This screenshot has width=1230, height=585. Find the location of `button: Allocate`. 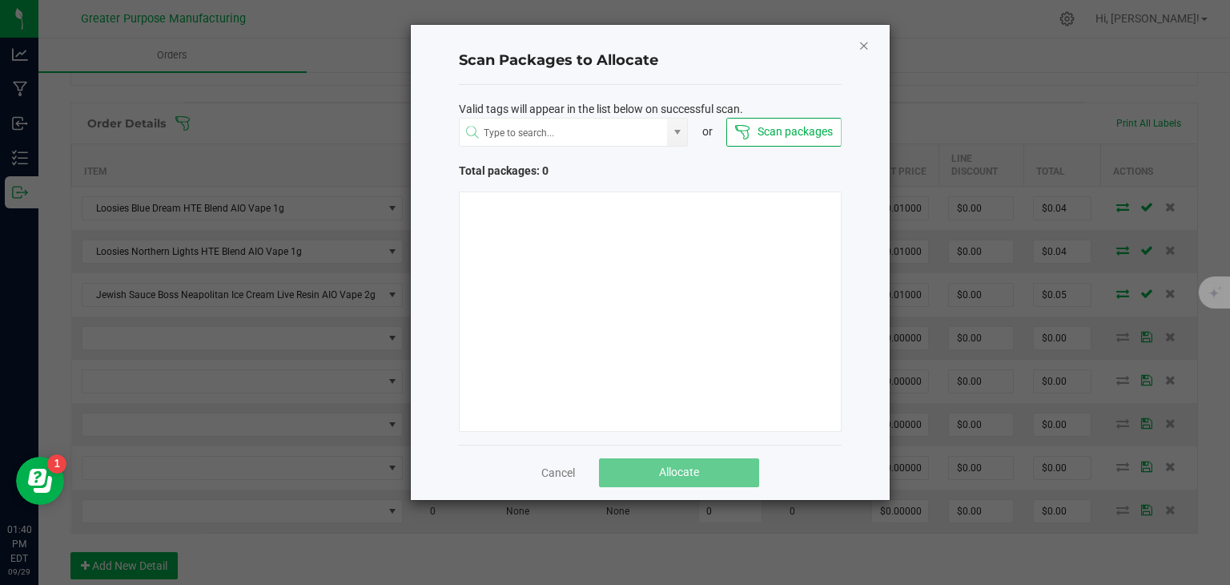

button: Allocate is located at coordinates (679, 473).